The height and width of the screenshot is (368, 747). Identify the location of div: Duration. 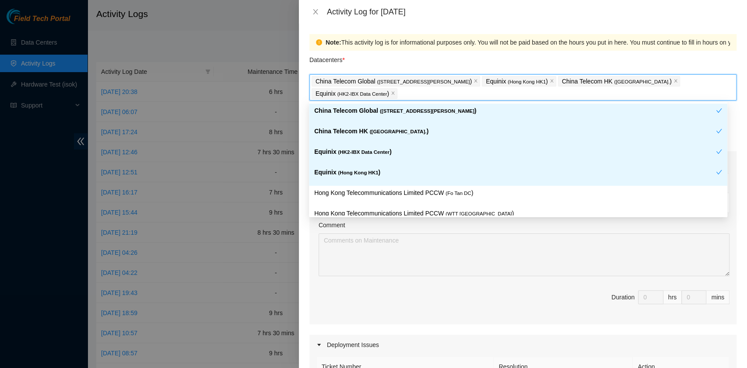
(623, 298).